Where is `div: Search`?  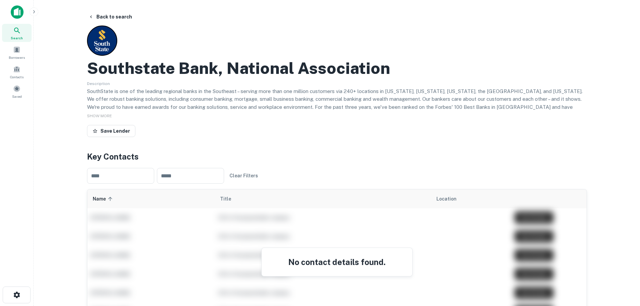 div: Search is located at coordinates (17, 33).